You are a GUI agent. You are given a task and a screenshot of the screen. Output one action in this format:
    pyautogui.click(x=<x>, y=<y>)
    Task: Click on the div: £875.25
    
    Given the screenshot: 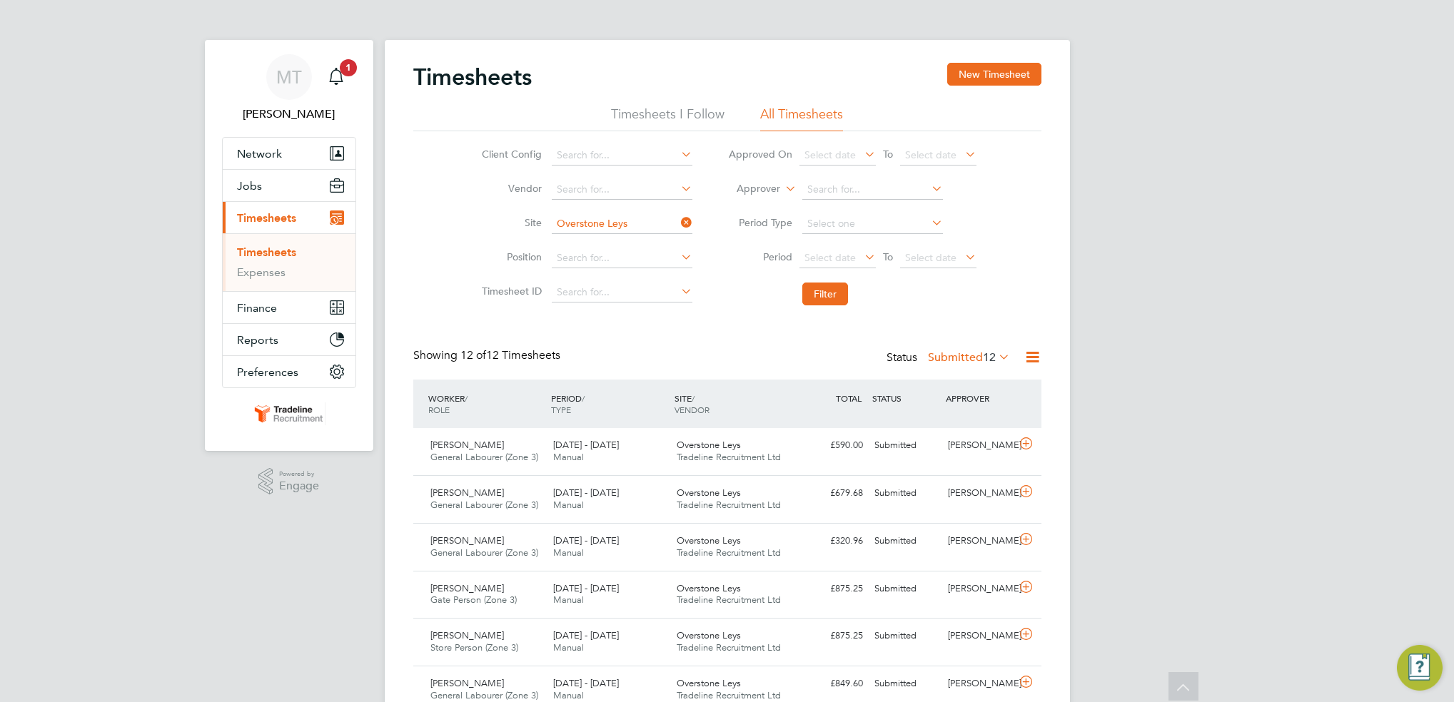 What is the action you would take?
    pyautogui.click(x=831, y=589)
    